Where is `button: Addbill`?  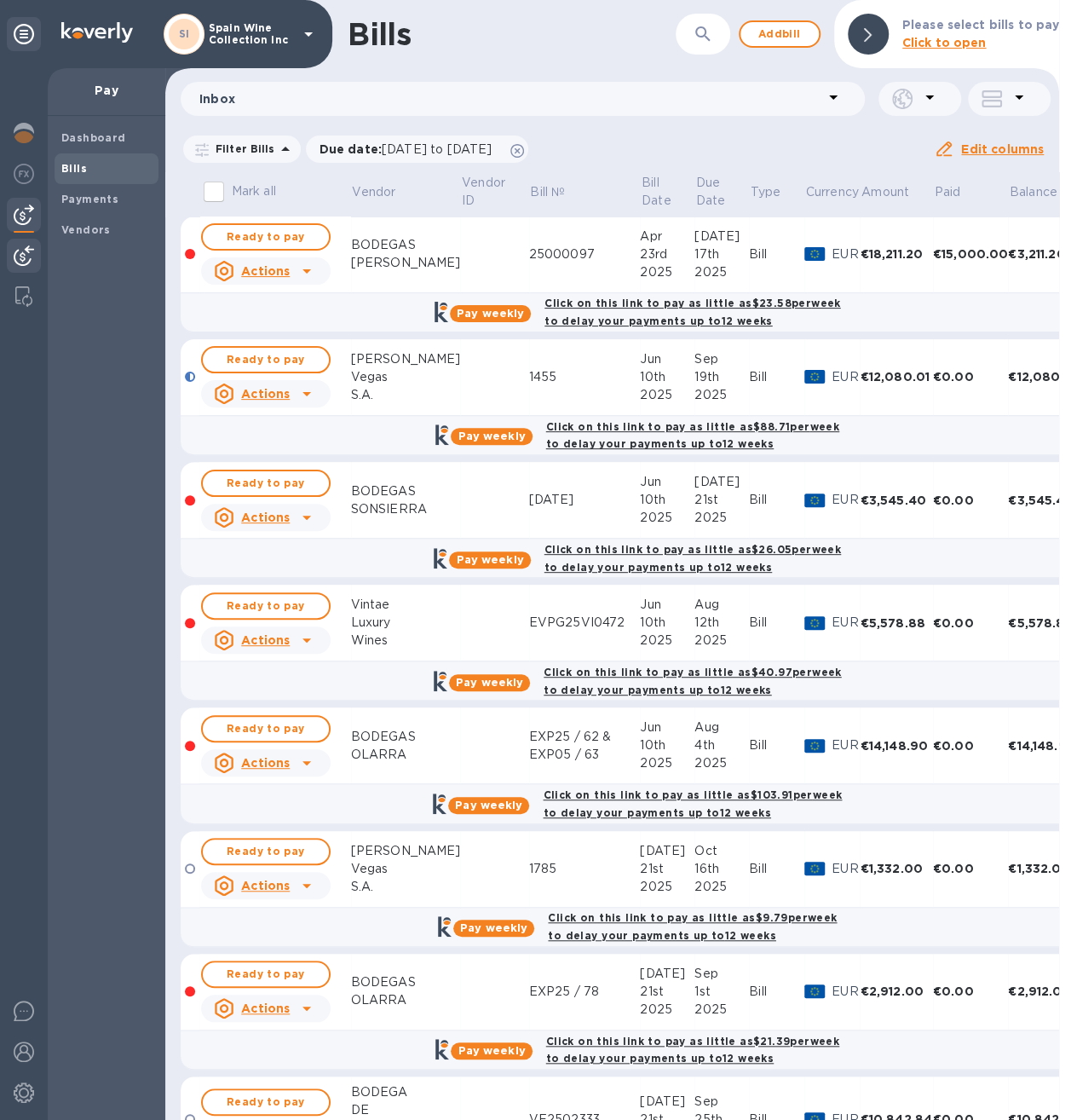
button: Addbill is located at coordinates (780, 34).